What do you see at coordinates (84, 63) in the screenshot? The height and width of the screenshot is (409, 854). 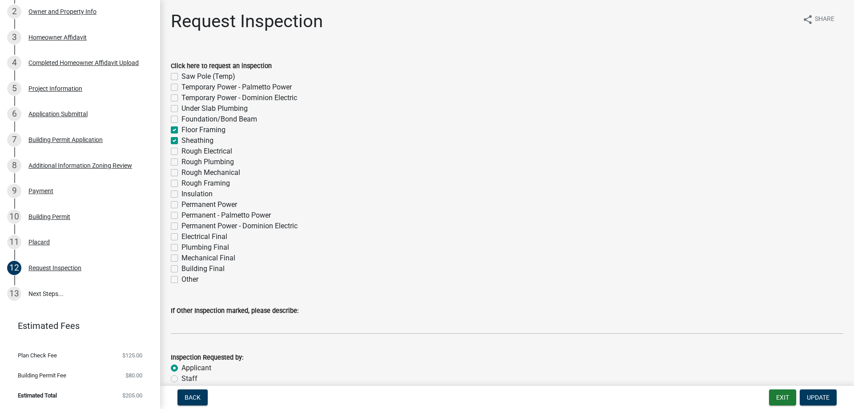 I see `div: Completed Homeowner Affidavit Upload` at bounding box center [84, 63].